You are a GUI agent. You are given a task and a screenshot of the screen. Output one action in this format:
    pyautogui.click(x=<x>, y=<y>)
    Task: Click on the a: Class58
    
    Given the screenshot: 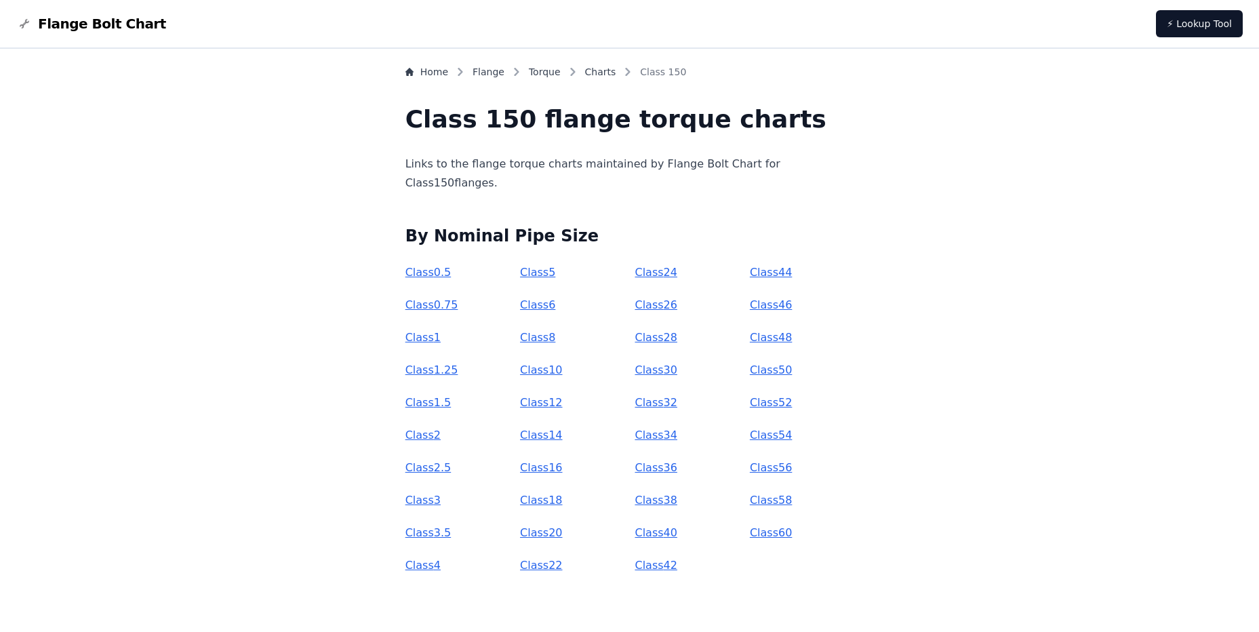 What is the action you would take?
    pyautogui.click(x=771, y=500)
    